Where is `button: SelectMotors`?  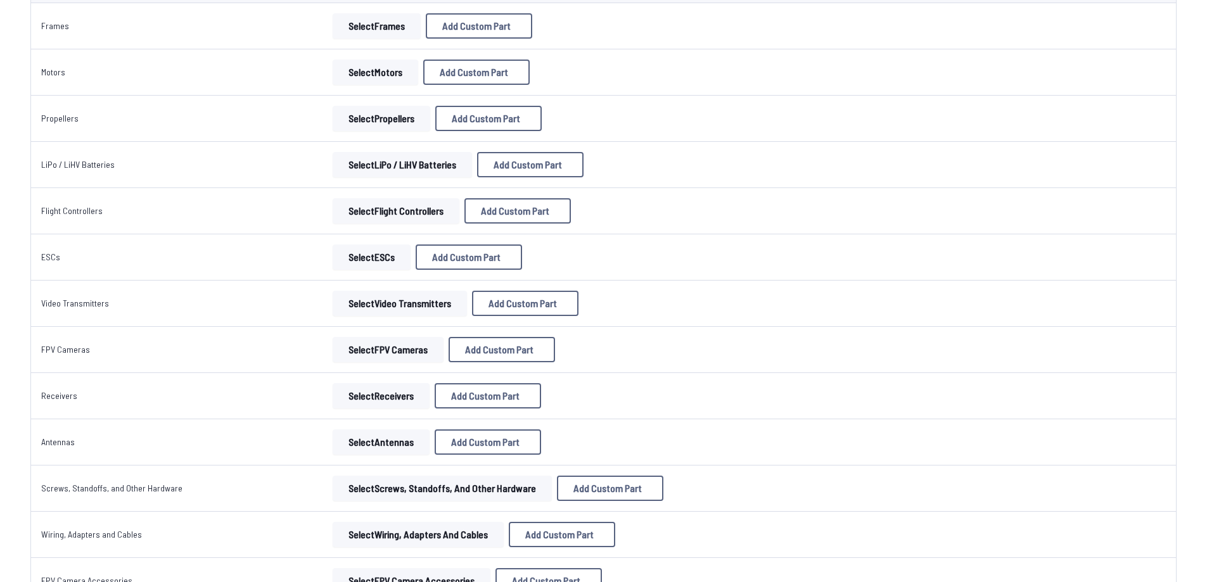 button: SelectMotors is located at coordinates (375, 72).